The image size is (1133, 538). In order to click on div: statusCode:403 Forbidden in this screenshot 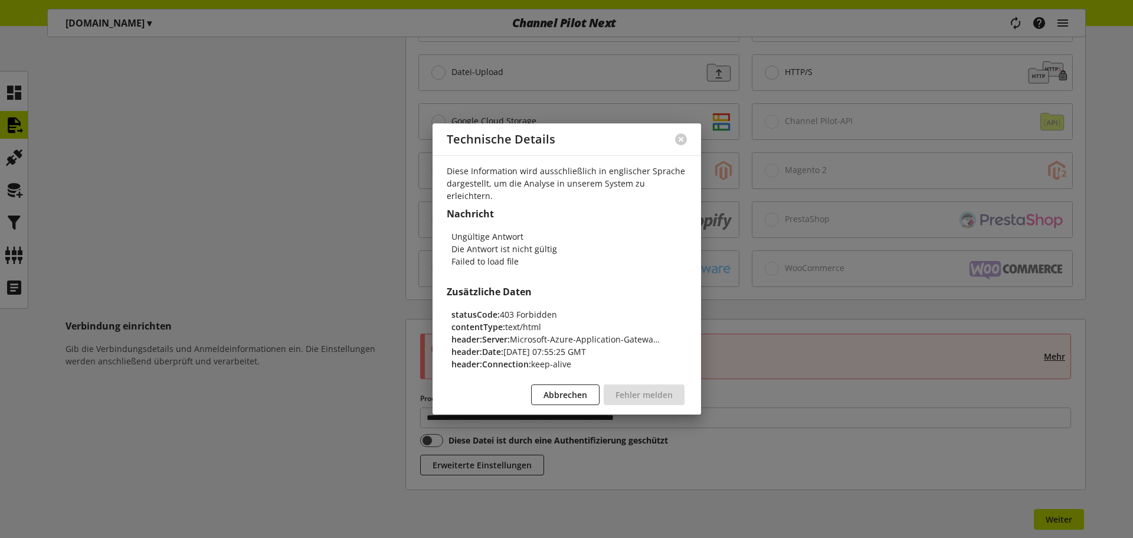, I will do `click(556, 314)`.